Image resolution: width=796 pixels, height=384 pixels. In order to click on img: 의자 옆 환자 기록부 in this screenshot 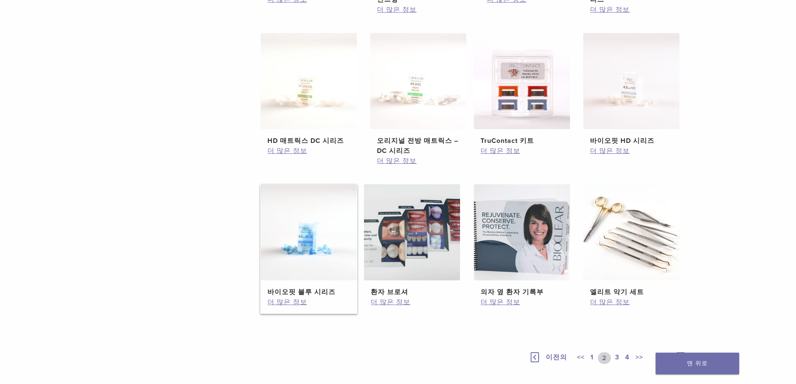, I will do `click(522, 232)`.